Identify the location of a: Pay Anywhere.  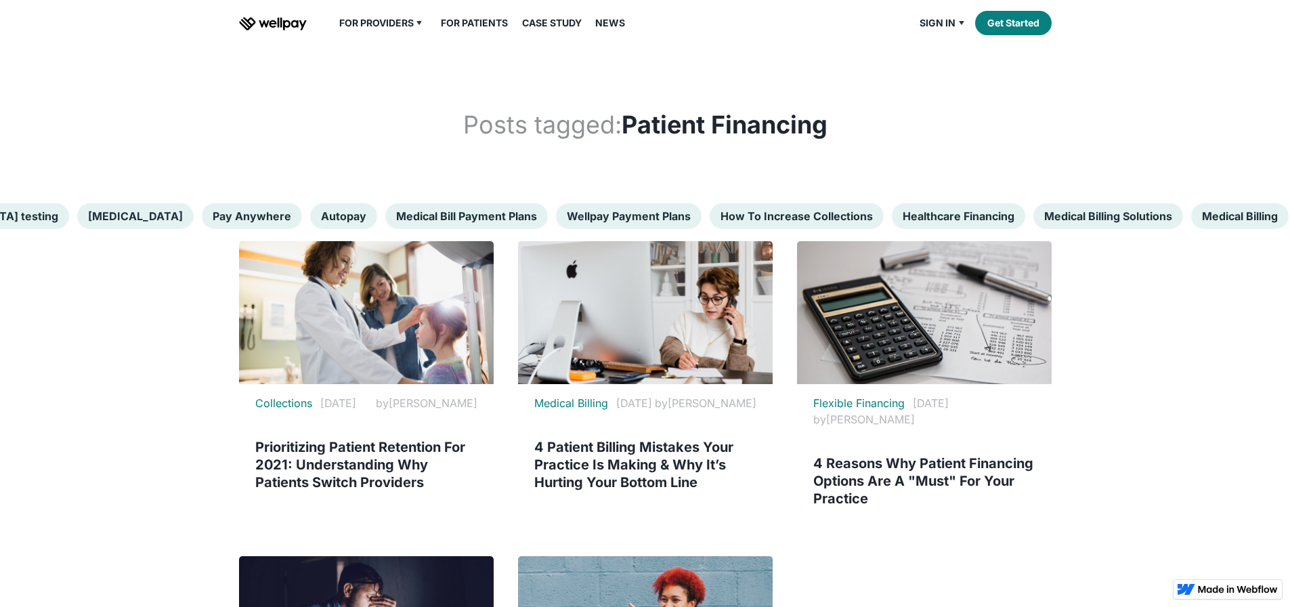
(252, 216).